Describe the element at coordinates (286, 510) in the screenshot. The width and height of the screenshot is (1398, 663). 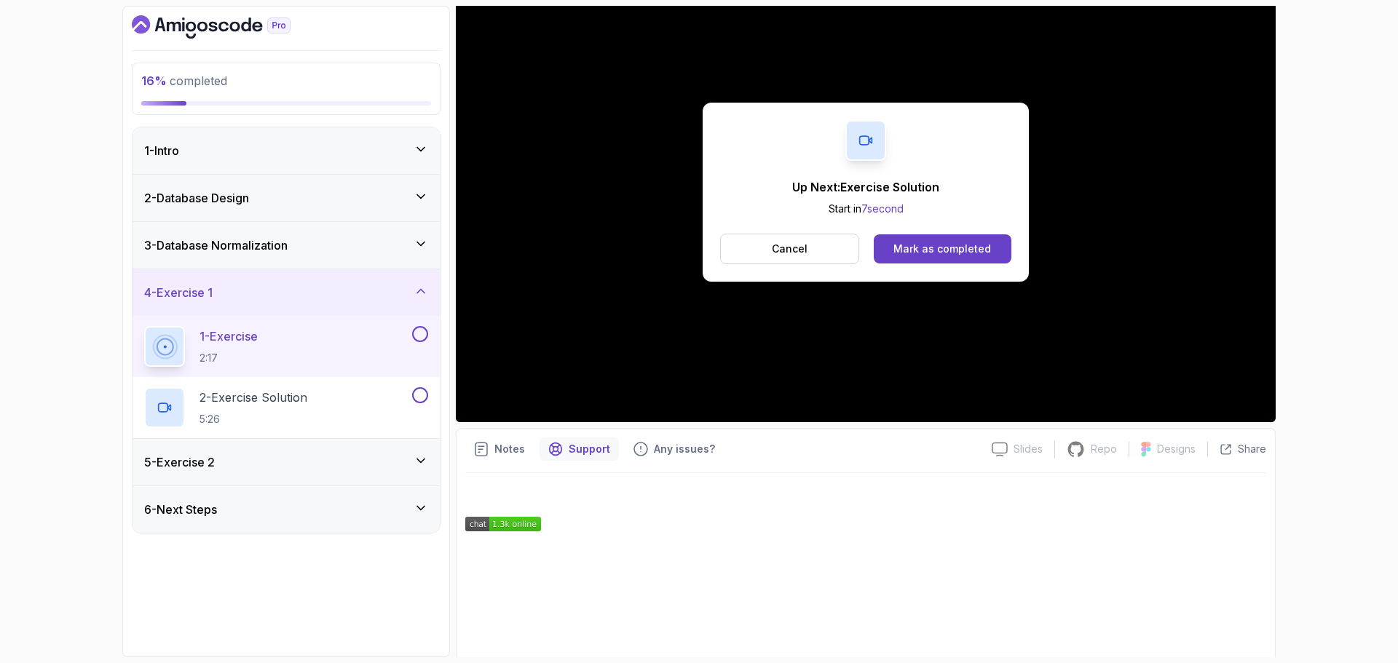
I see `button: 6-Next Steps` at that location.